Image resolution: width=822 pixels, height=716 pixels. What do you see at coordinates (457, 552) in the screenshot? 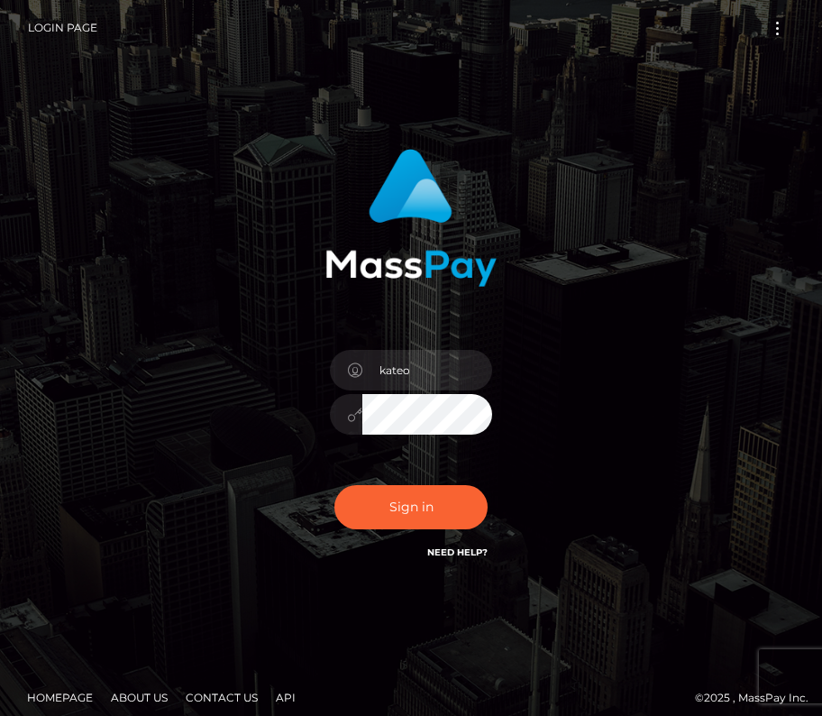
I see `a: Need Help?` at bounding box center [457, 552].